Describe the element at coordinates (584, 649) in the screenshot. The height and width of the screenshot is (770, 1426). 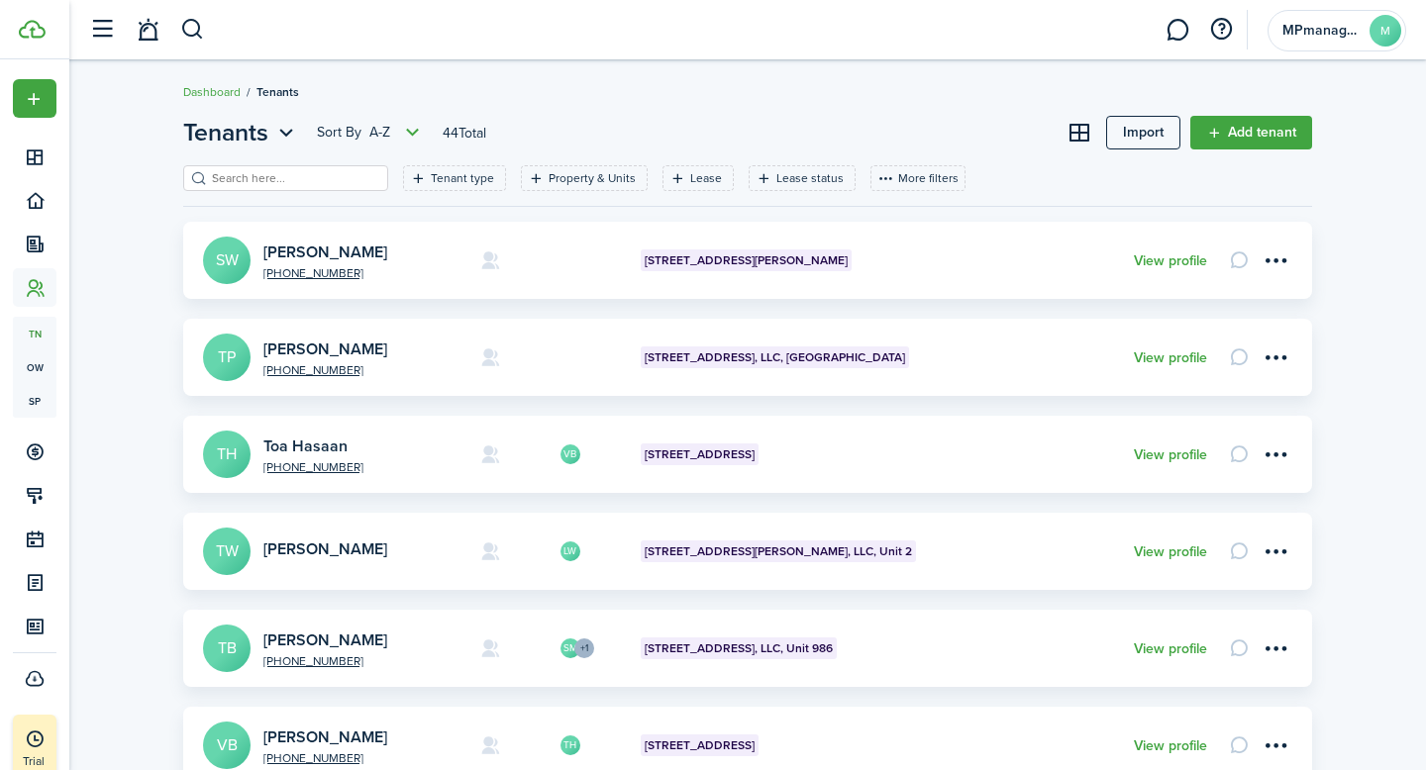
I see `avatar-counter: +1` at that location.